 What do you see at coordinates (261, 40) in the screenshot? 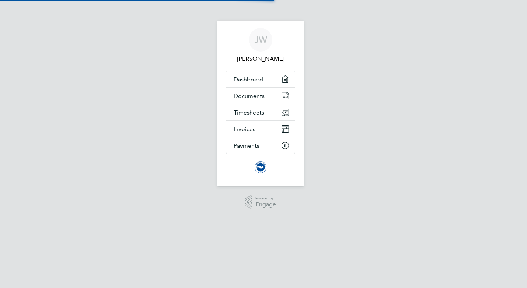
I see `span: JW` at bounding box center [261, 40].